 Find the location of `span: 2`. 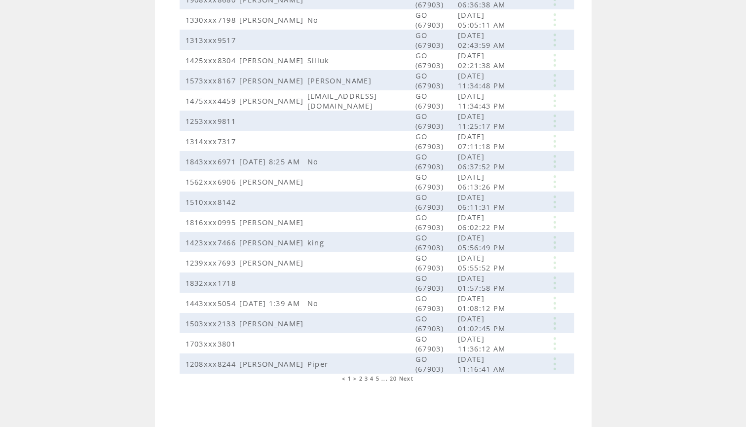

span: 2 is located at coordinates (361, 378).